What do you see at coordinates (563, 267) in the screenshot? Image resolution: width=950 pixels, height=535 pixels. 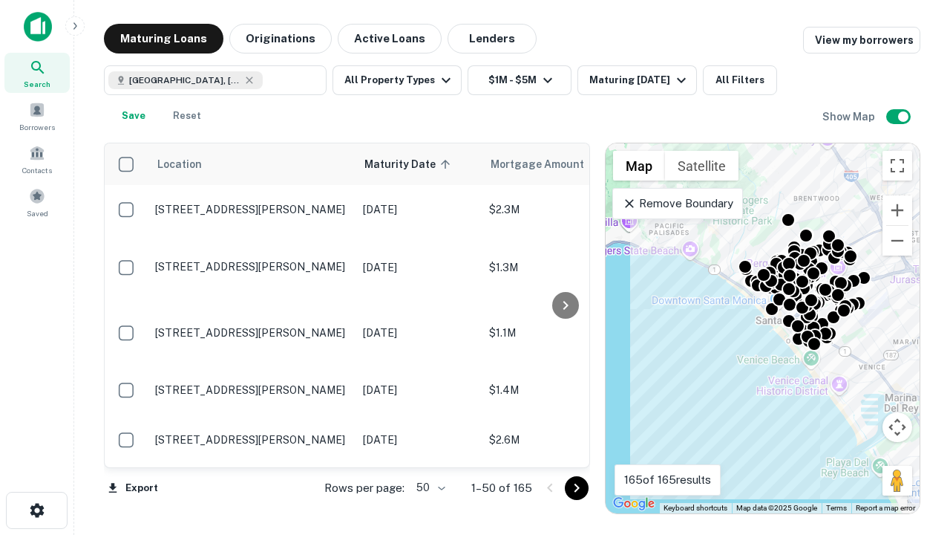 I see `p: $1.3M` at bounding box center [563, 267].